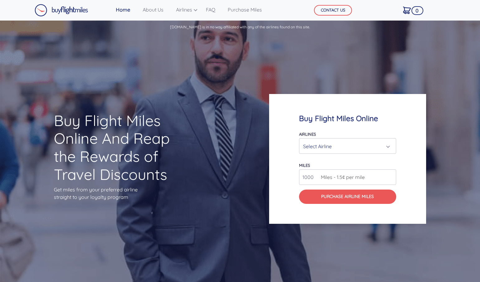  Describe the element at coordinates (120, 148) in the screenshot. I see `h1: Buy Flight Miles Online And Reap the Rewards of Travel Discounts` at that location.